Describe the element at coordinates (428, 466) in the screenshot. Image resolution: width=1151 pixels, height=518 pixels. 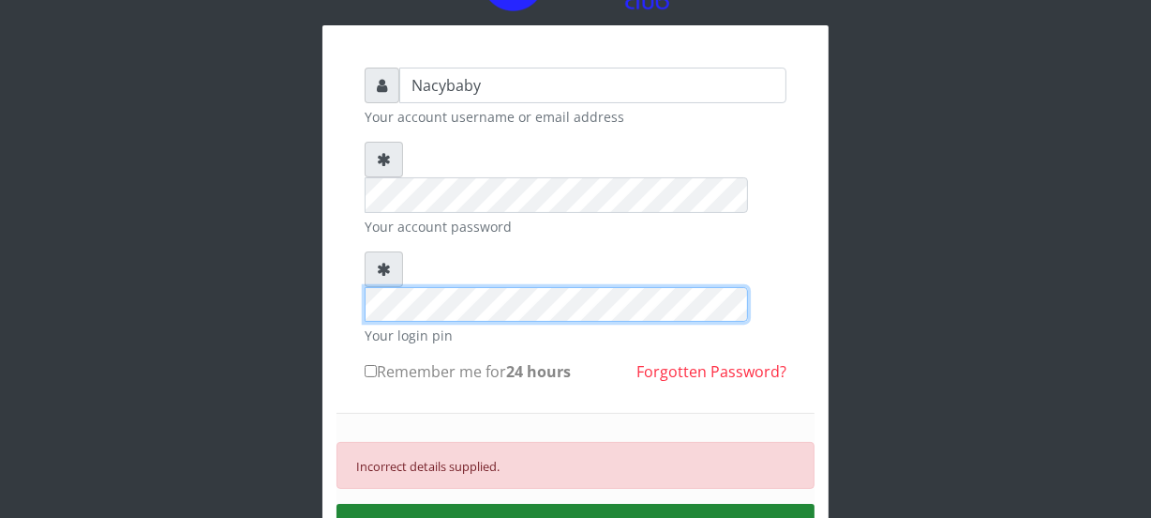
I see `small: Incorrect details supplied.` at that location.